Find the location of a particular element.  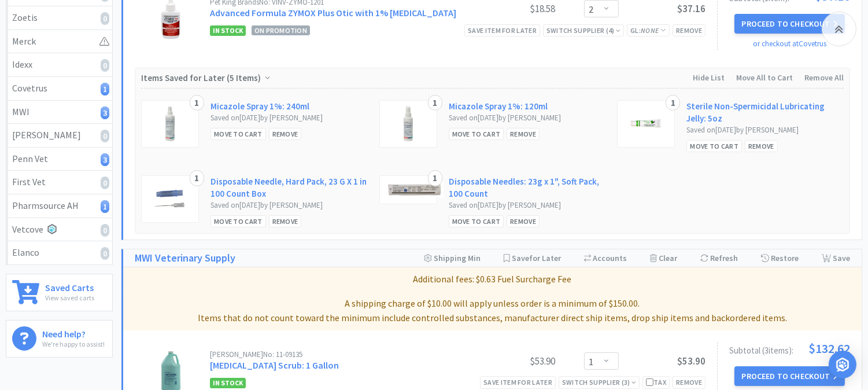

span: Items Saved for Later ( ) is located at coordinates (202, 77).